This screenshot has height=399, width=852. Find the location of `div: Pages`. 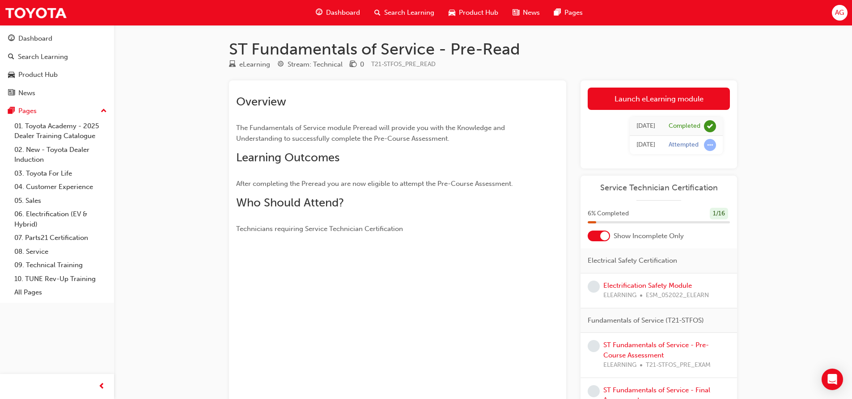

div: Pages is located at coordinates (27, 111).